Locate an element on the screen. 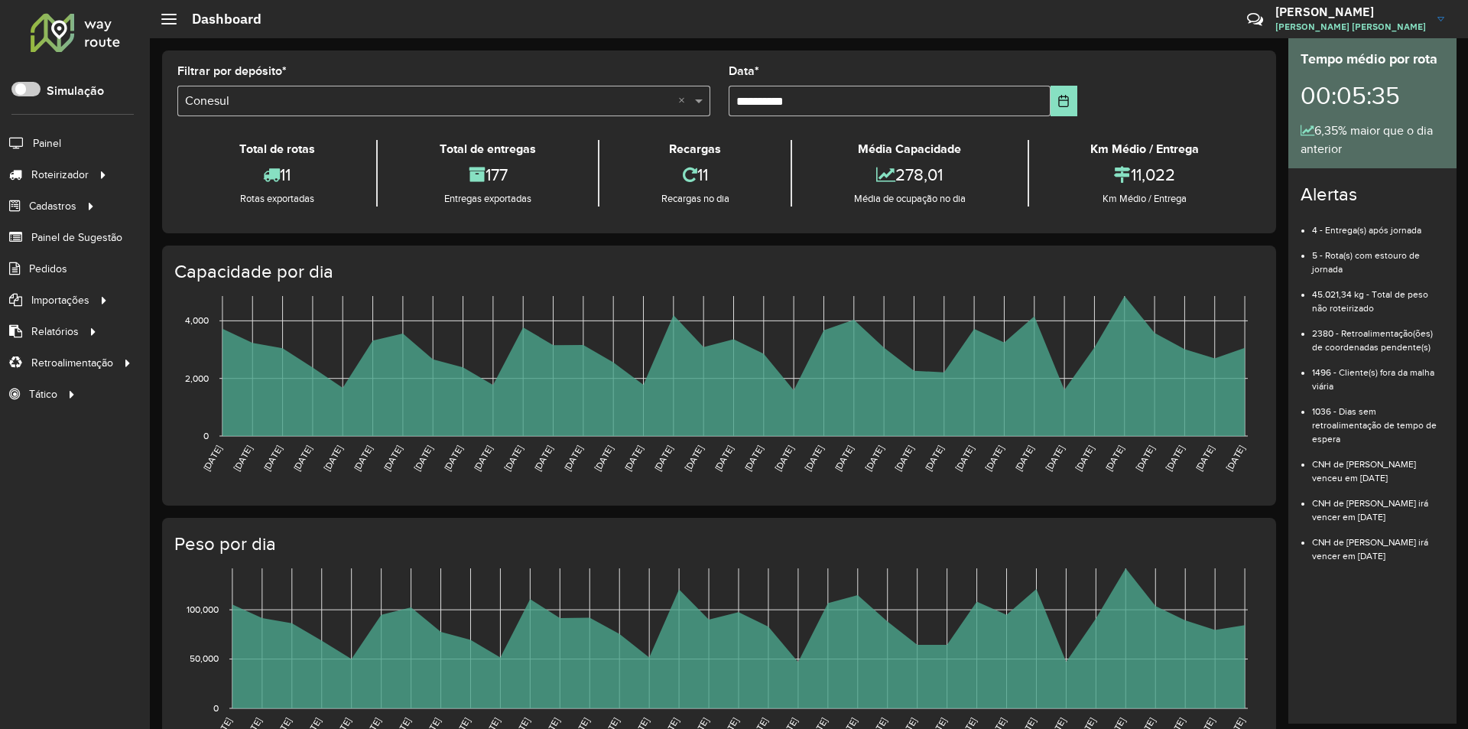 This screenshot has width=1468, height=729. li: 45.021,34 kg - Total de peso não roteirizado is located at coordinates (1378, 295).